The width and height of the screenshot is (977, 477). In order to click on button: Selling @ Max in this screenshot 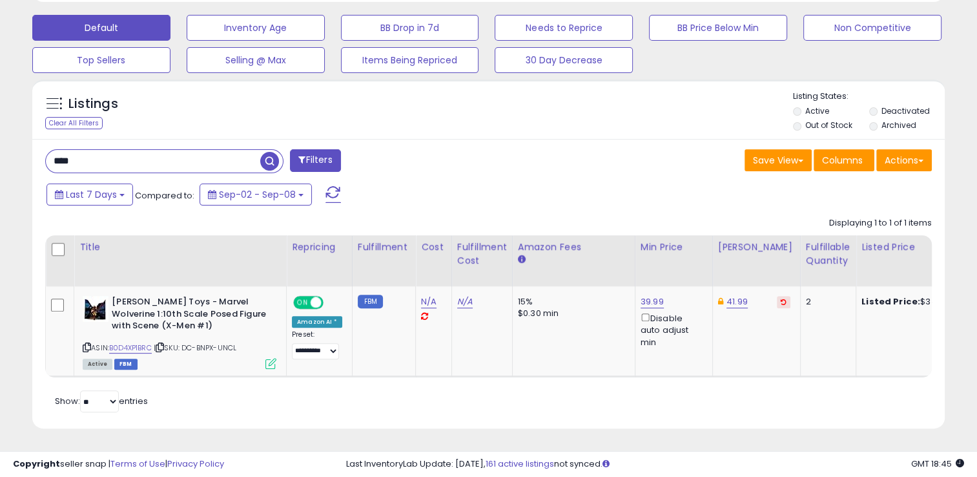, I will do `click(256, 60)`.